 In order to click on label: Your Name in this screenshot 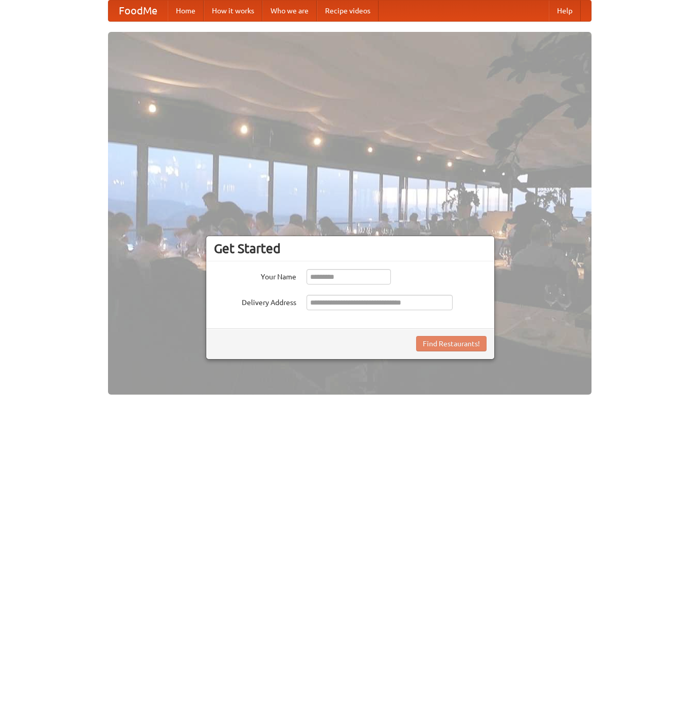, I will do `click(255, 275)`.